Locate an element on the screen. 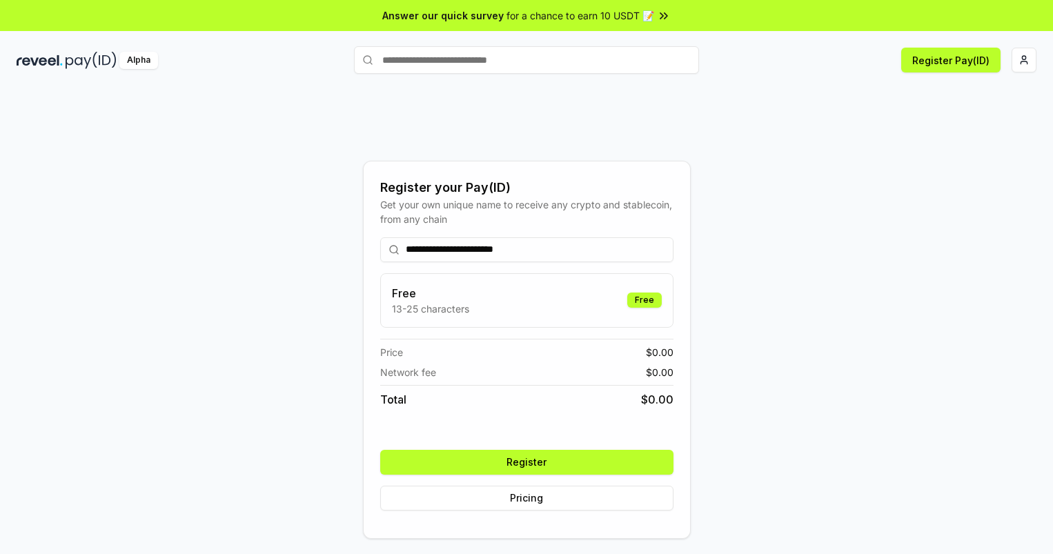 Image resolution: width=1053 pixels, height=554 pixels. div: Alpha is located at coordinates (139, 60).